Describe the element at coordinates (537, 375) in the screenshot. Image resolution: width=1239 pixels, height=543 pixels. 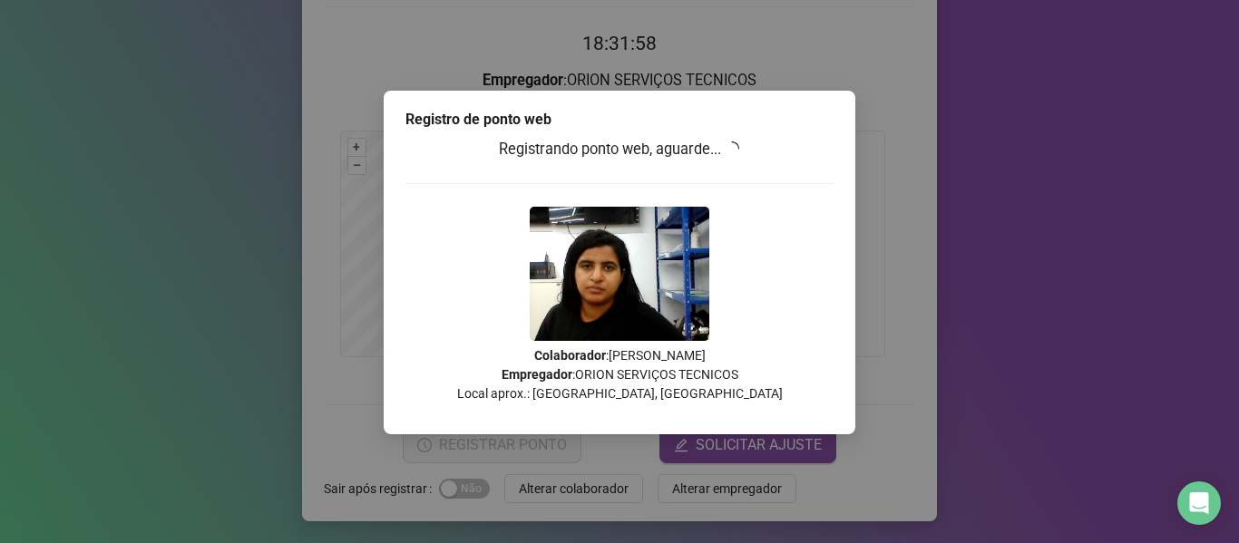
I see `strong: Empregador` at that location.